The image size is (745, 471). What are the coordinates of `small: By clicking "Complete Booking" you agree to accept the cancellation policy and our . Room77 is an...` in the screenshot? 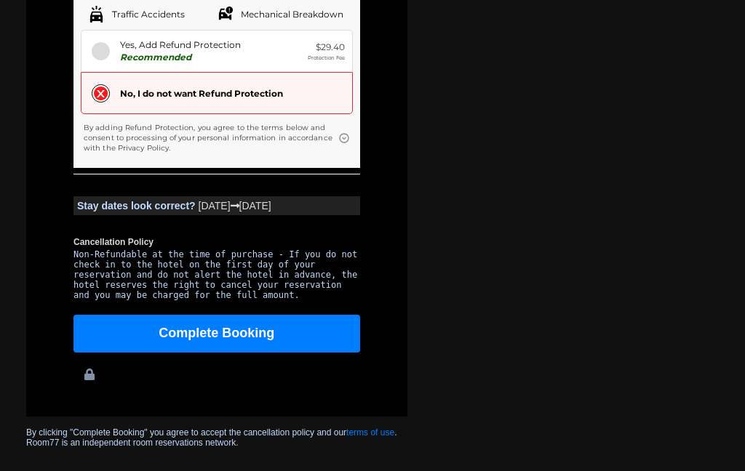 It's located at (217, 438).